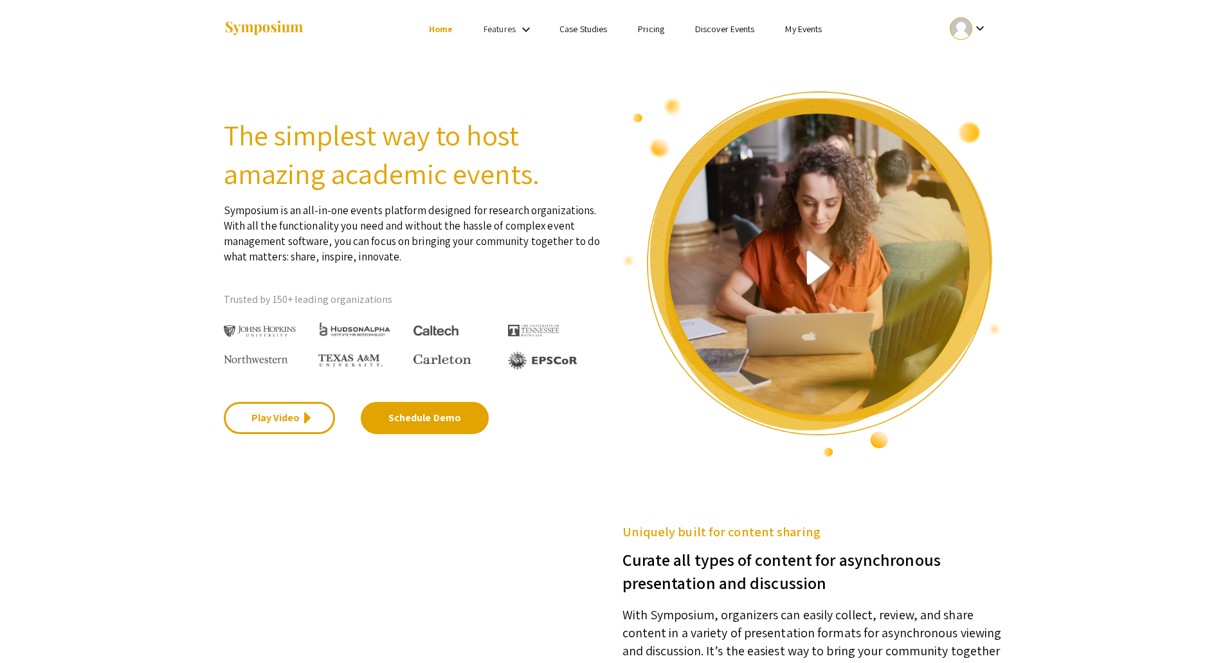 The image size is (1225, 663). What do you see at coordinates (260, 331) in the screenshot?
I see `img: Johns Hopkins University` at bounding box center [260, 331].